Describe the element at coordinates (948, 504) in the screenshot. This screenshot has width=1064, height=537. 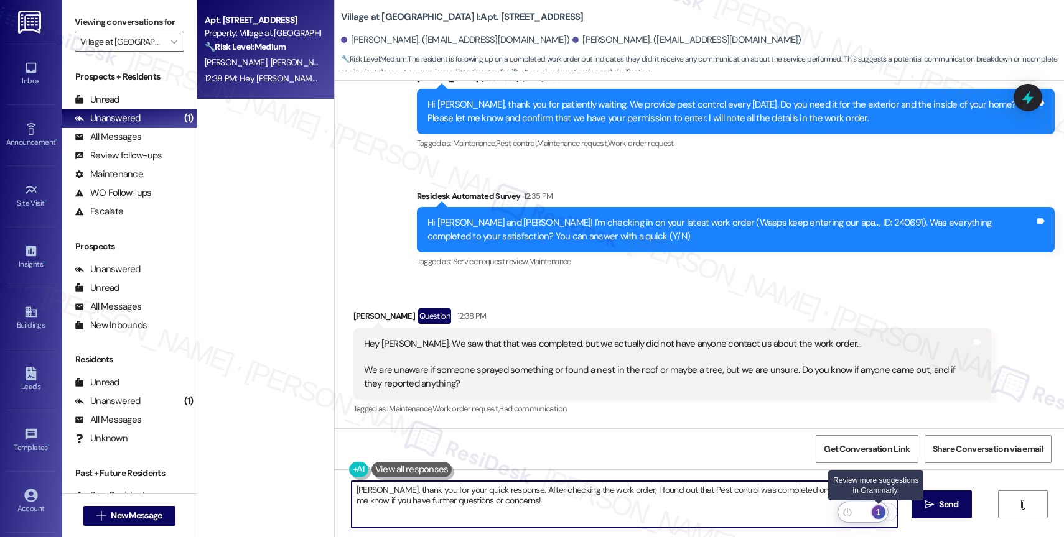
I see `span: Send` at that location.